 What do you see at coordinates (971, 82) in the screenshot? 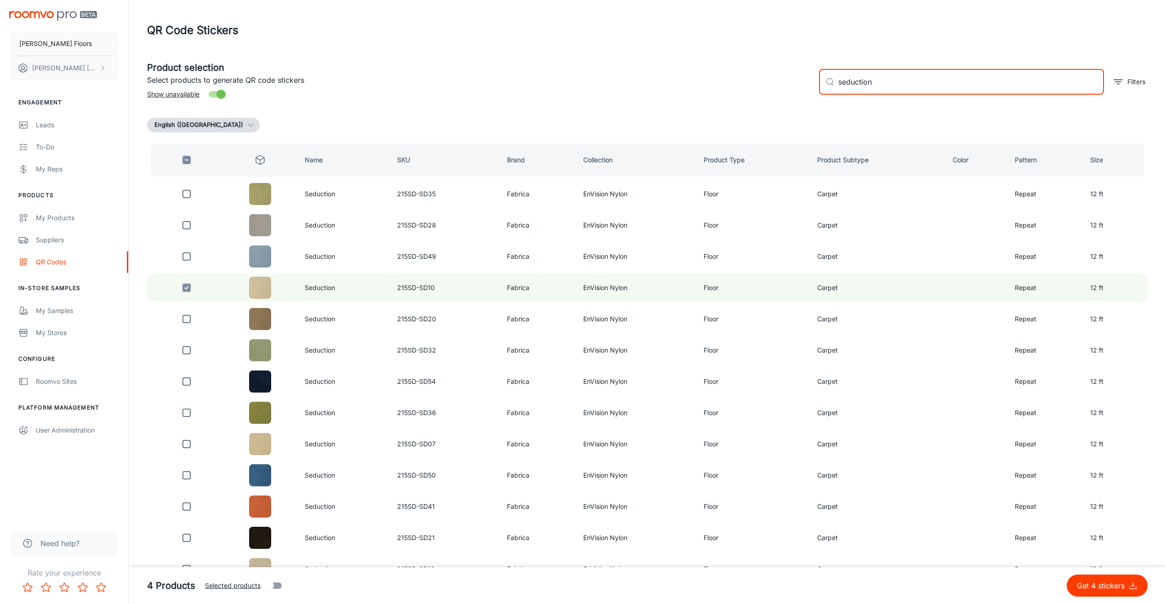
I see `input: Search by SKU, brand, collection...` at bounding box center [971, 82].